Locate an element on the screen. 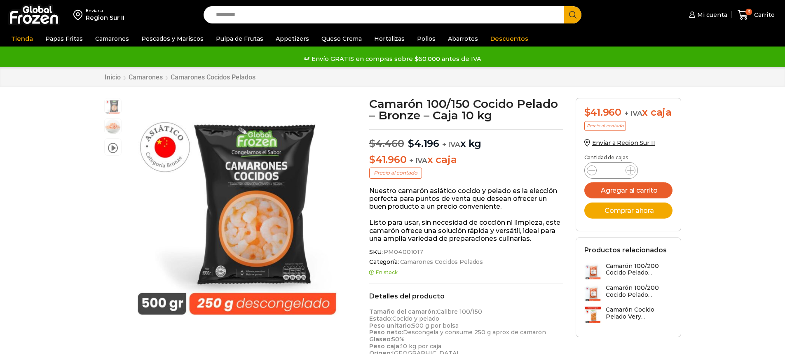 Image resolution: width=785 pixels, height=354 pixels. bdi: 4.460 is located at coordinates (386, 143).